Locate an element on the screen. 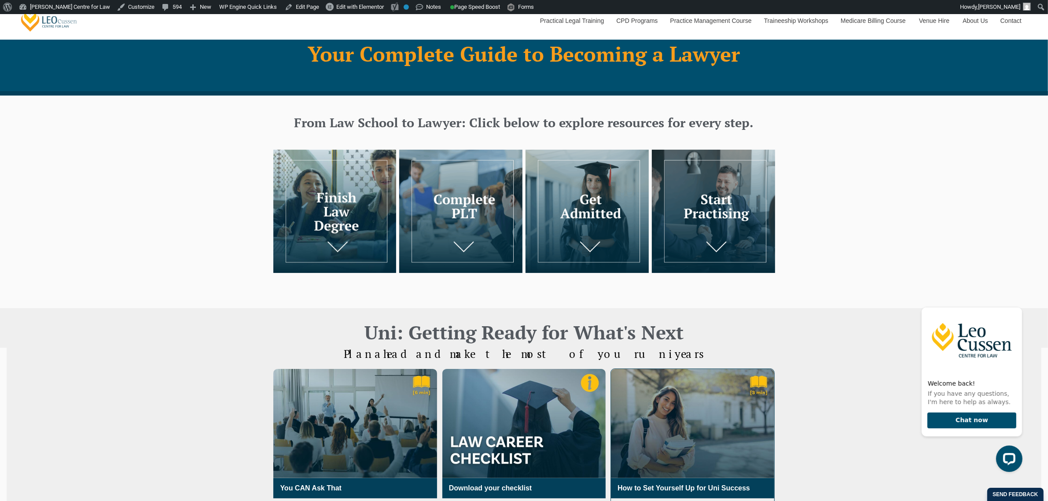  span: ahead and make the most of your is located at coordinates (507, 354).